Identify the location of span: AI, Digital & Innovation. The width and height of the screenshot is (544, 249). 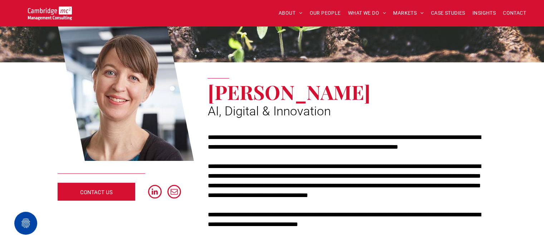
(269, 111).